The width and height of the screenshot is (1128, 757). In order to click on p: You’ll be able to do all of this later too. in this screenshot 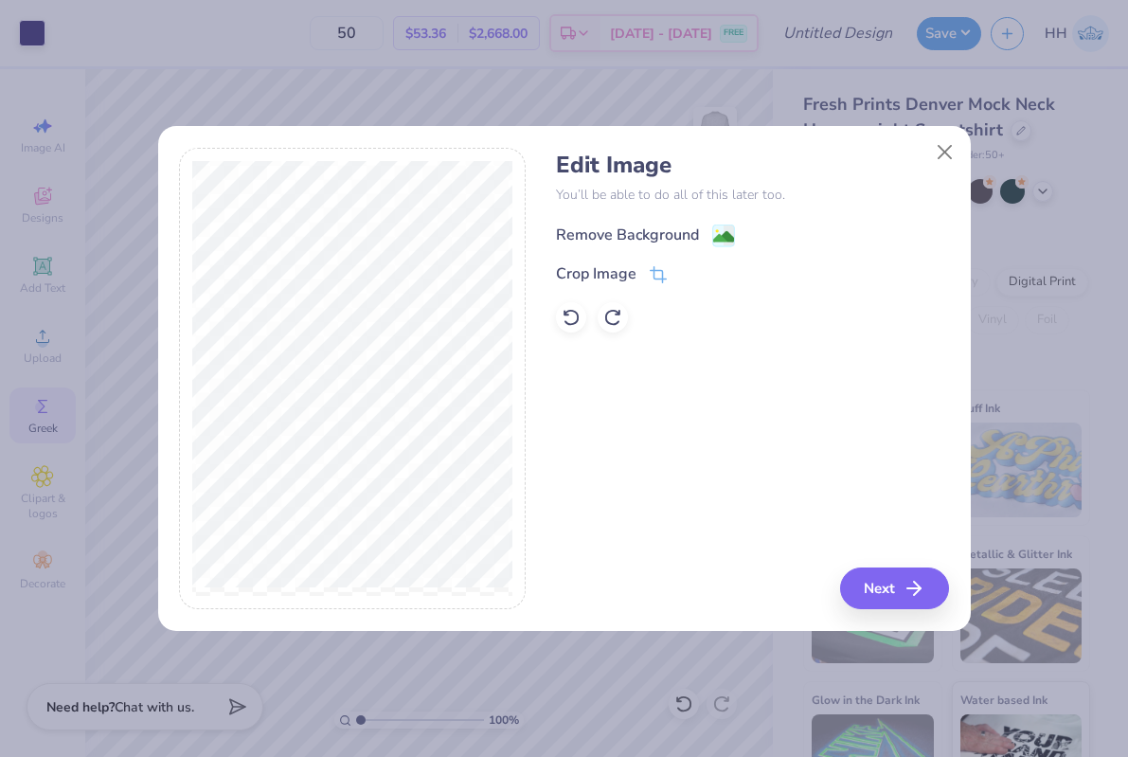, I will do `click(752, 194)`.